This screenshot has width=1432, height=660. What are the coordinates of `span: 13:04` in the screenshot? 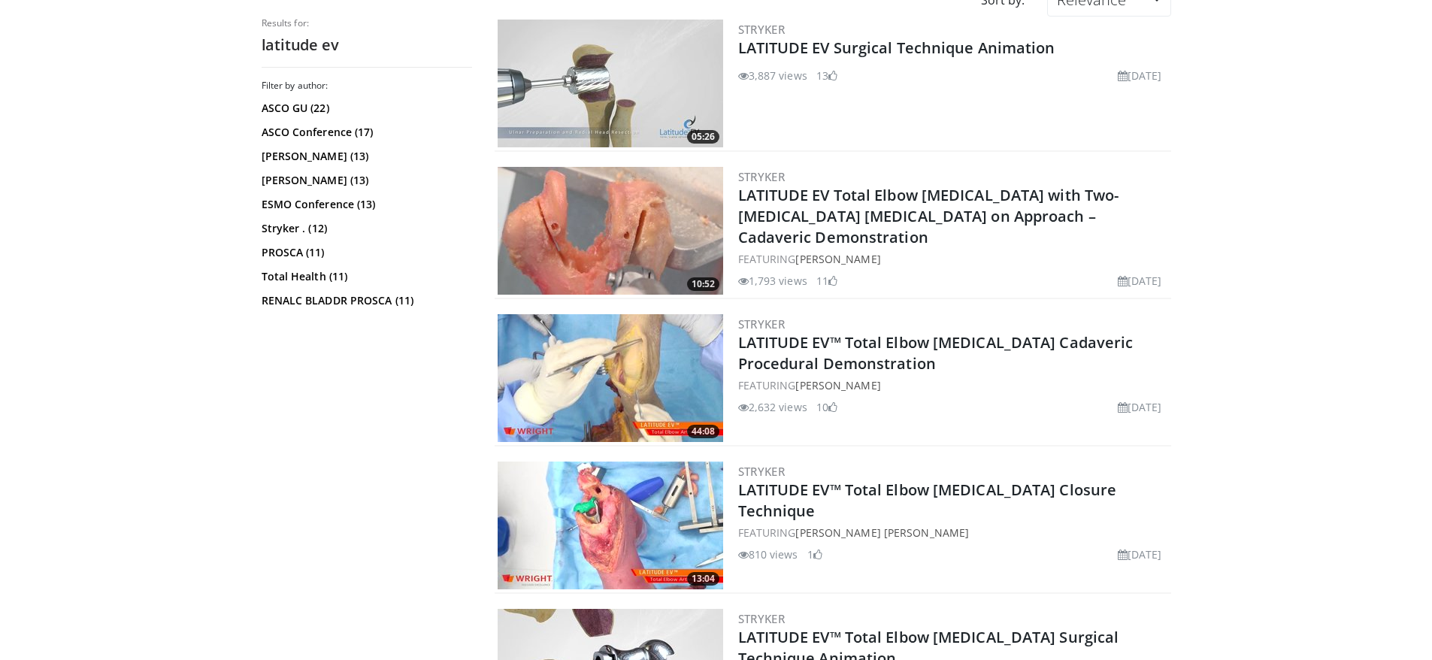 It's located at (703, 579).